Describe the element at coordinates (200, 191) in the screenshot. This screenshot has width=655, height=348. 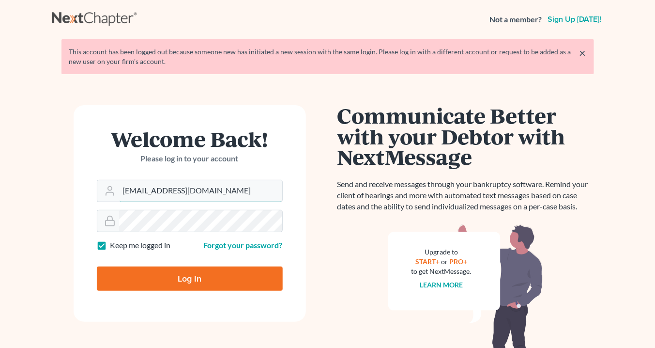
I see `input: Email Address` at that location.